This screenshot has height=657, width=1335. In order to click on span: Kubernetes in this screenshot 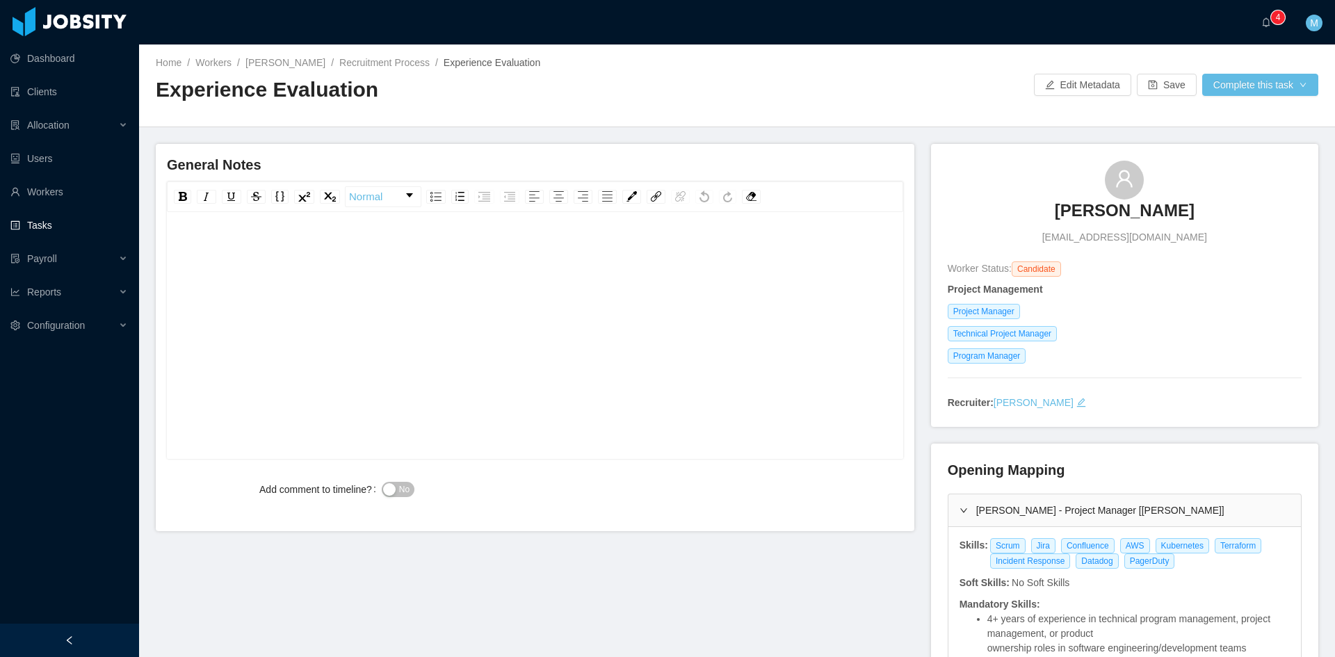, I will do `click(1182, 546)`.